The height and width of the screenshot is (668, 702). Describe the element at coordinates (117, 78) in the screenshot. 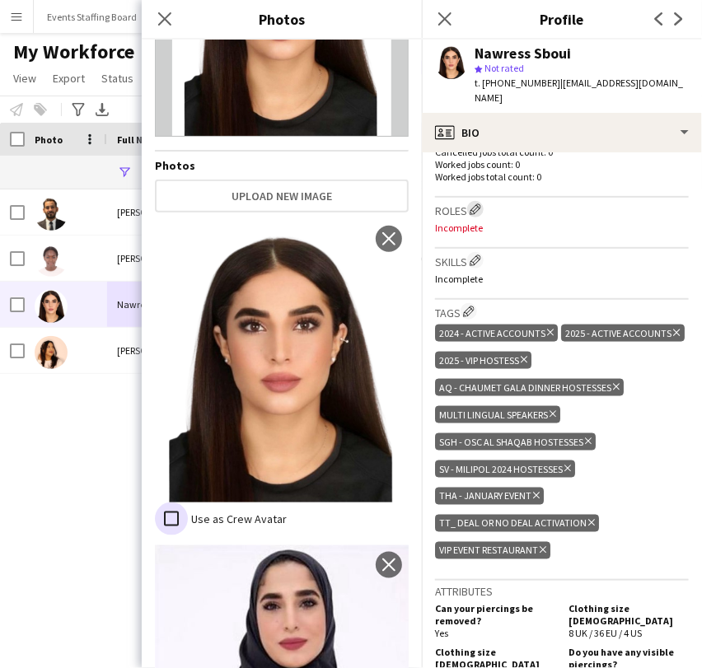

I see `span: Status` at that location.